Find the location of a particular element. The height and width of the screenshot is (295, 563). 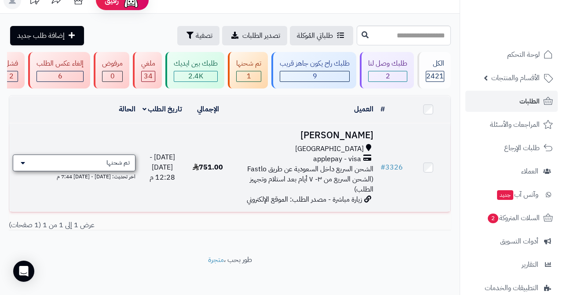

a: إلغاء عكس الطلب 6 is located at coordinates (59, 70).